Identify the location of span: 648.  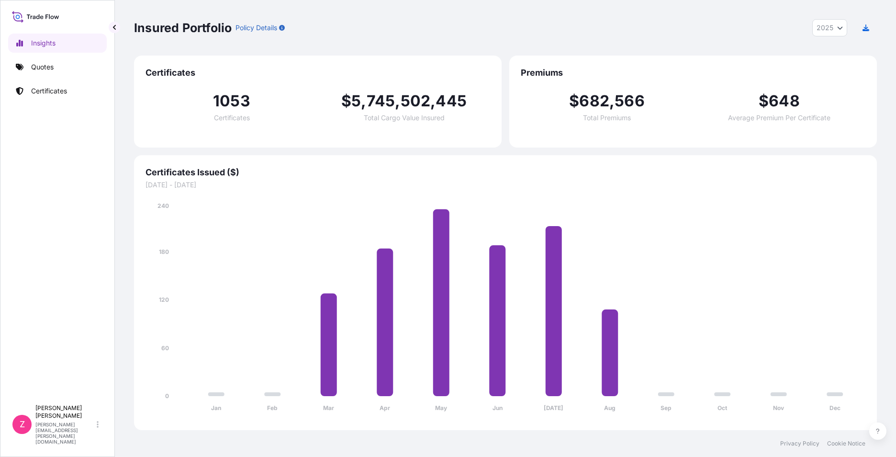
(784, 101).